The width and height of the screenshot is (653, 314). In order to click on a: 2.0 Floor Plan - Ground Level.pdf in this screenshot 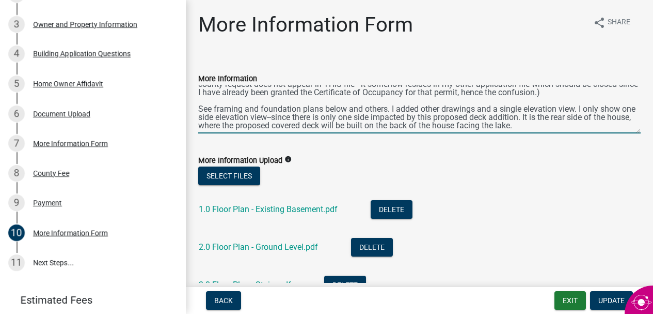, I will do `click(258, 246)`.